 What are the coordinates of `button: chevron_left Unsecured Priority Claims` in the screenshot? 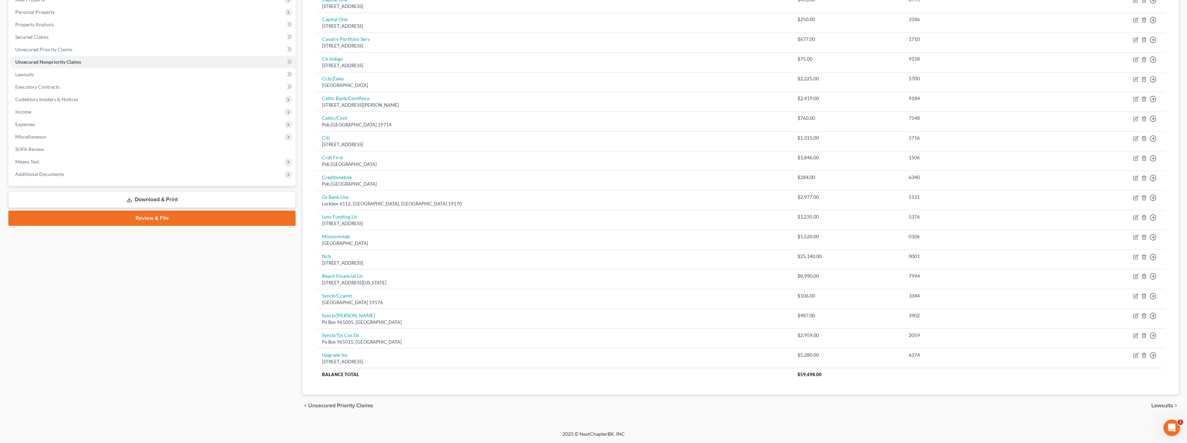 It's located at (338, 406).